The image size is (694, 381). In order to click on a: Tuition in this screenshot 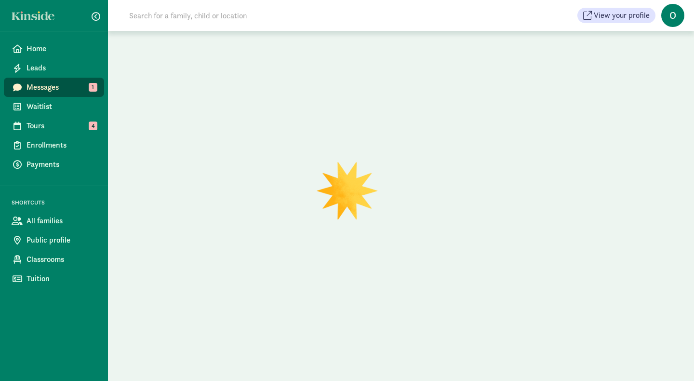, I will do `click(54, 278)`.